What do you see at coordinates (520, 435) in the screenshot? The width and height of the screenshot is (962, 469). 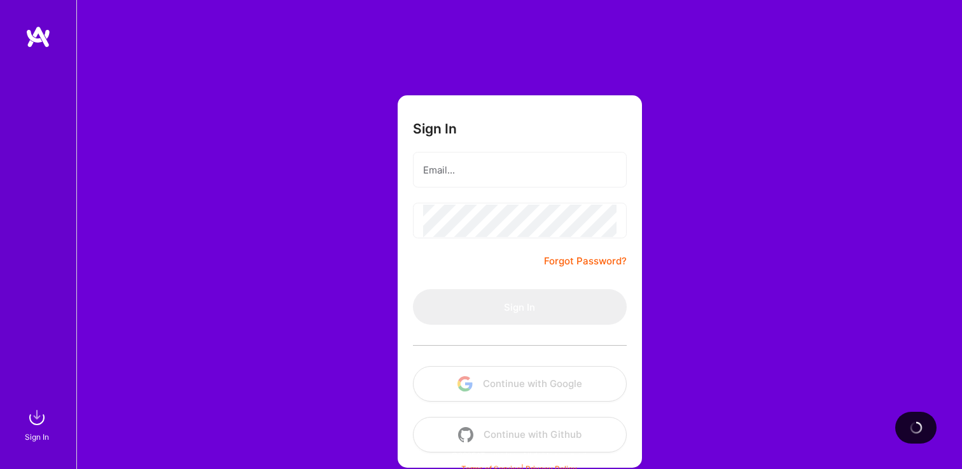 I see `button: Continue with Github` at bounding box center [520, 435].